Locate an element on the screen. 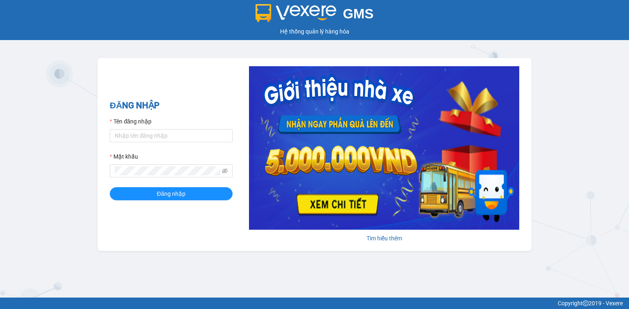  span: copyright is located at coordinates (585, 304).